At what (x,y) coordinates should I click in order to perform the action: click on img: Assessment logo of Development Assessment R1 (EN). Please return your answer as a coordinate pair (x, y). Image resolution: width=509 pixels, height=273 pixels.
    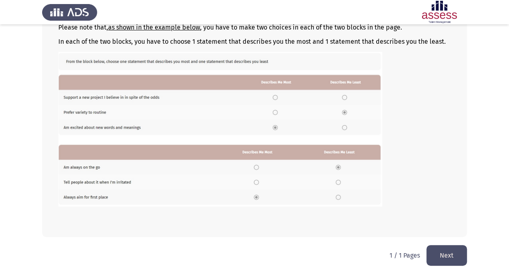
    Looking at the image, I should click on (439, 12).